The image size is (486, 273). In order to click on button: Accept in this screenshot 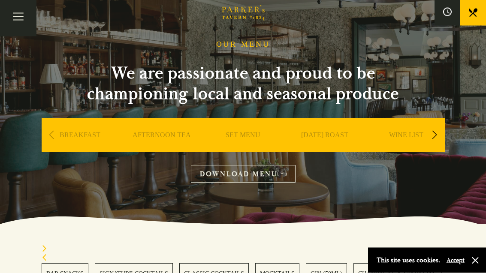, I will do `click(455, 260)`.